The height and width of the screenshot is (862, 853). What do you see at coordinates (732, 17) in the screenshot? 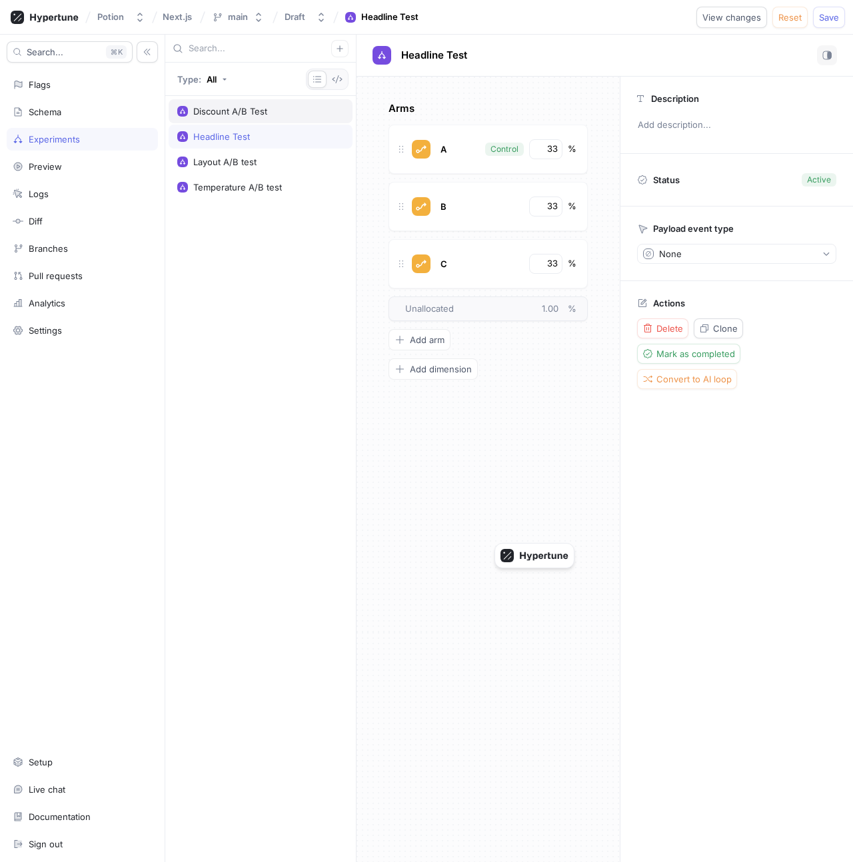
I see `button: View changes` at bounding box center [732, 17].